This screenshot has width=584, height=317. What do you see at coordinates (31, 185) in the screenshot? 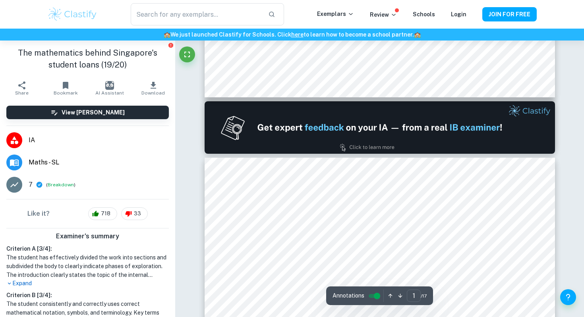
I see `p: 7` at bounding box center [31, 185].